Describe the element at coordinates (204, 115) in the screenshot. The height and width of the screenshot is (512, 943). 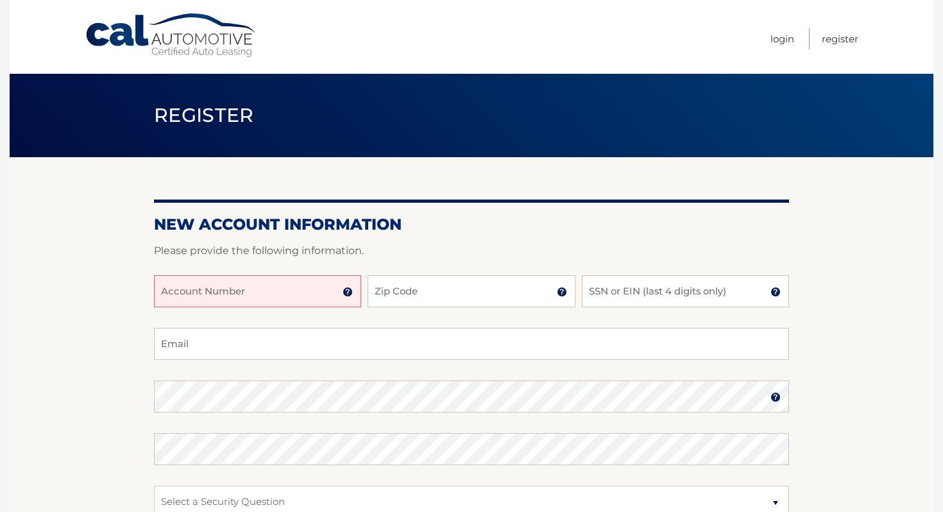
I see `span: Register` at that location.